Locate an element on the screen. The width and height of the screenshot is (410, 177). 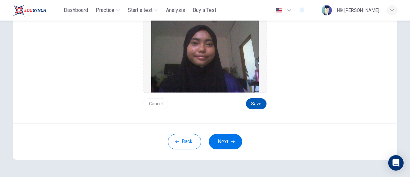
span: Buy a Test is located at coordinates (204, 10).